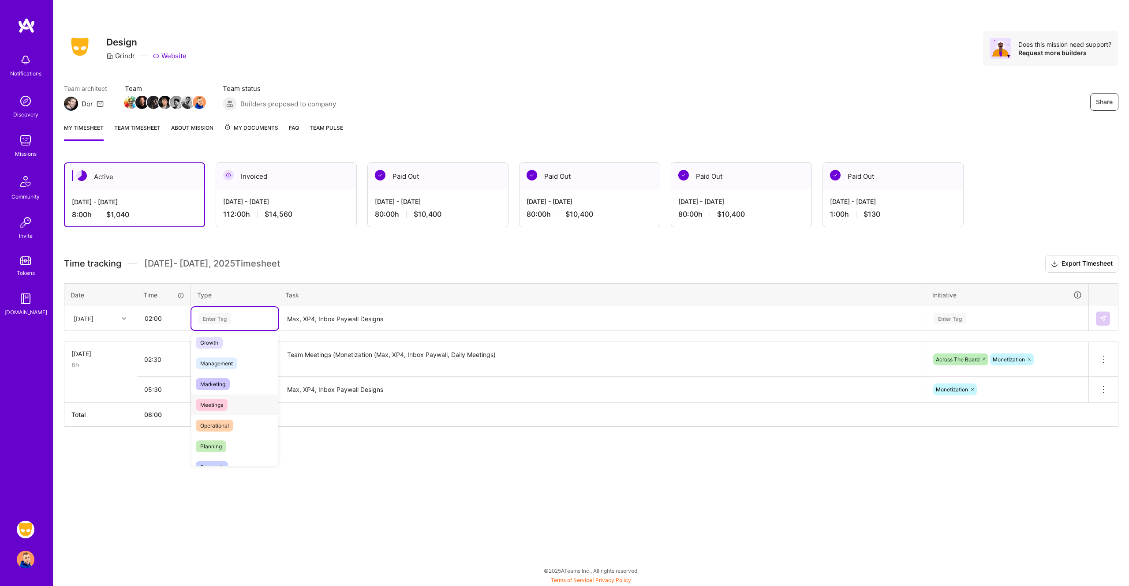  What do you see at coordinates (212, 404) in the screenshot?
I see `span: Meetings` at bounding box center [212, 404].